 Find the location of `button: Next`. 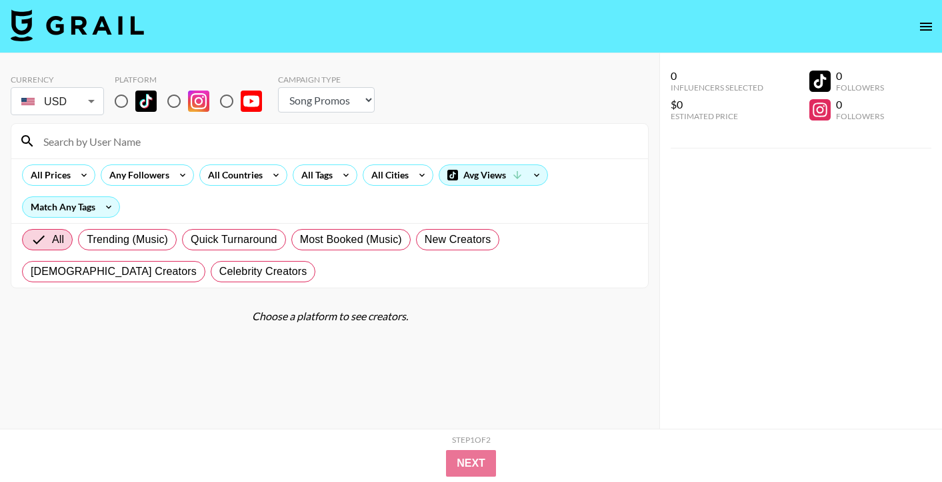

button: Next is located at coordinates (470, 464).